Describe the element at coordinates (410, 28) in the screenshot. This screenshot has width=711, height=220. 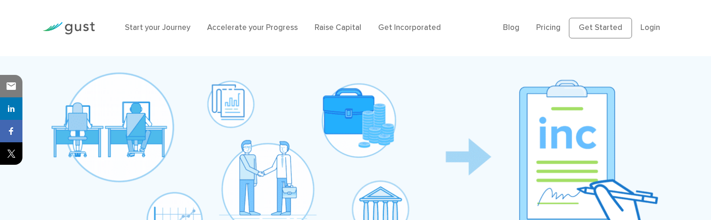
I see `a: Get Incorporated` at that location.